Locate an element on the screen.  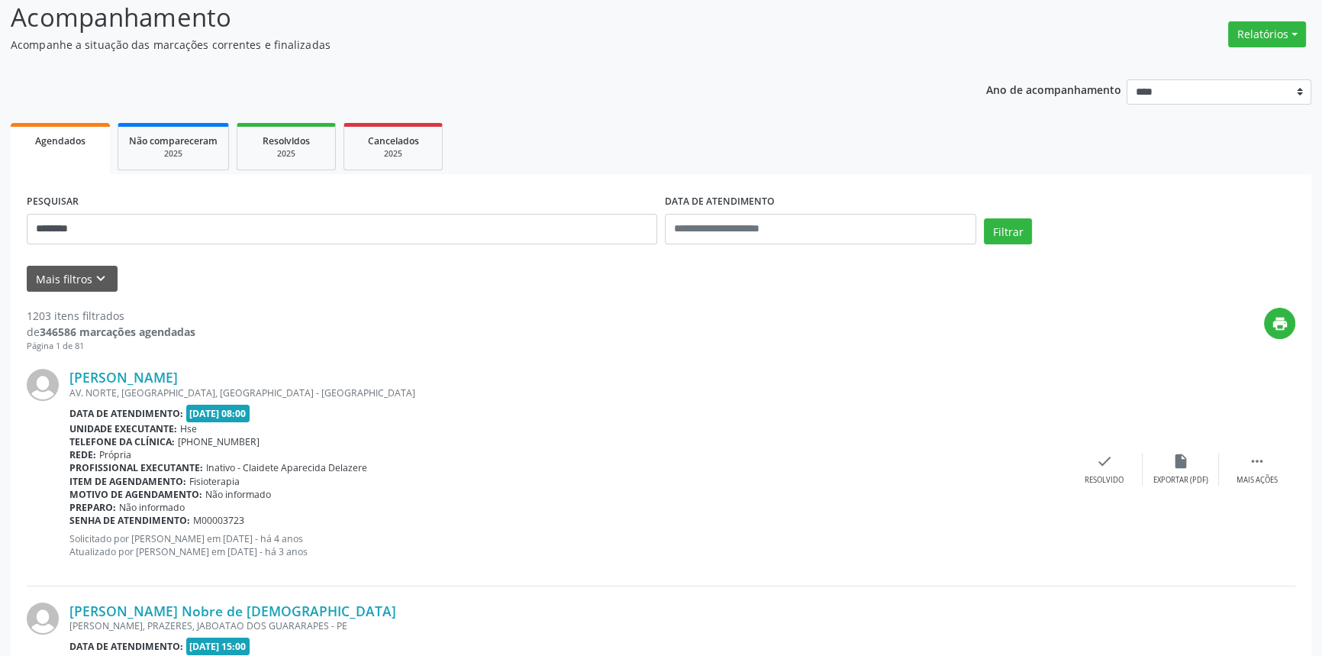
i: check is located at coordinates (1104, 461).